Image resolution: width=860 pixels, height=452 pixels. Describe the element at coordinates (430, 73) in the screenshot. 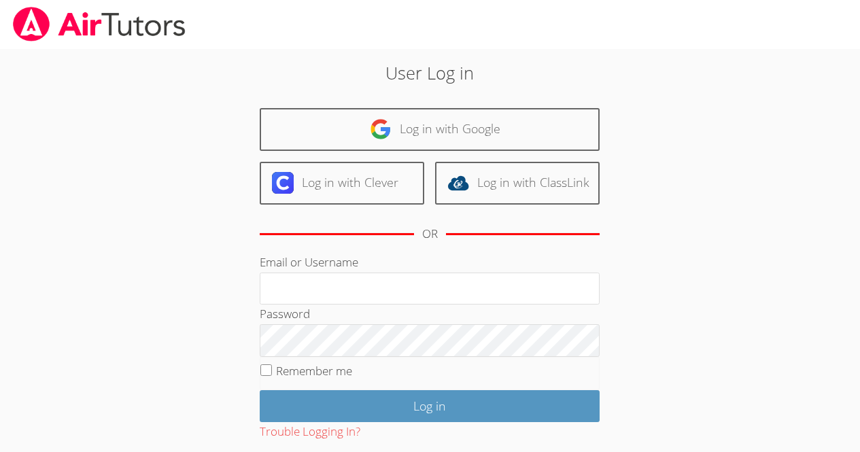

I see `h2: User Log in` at that location.